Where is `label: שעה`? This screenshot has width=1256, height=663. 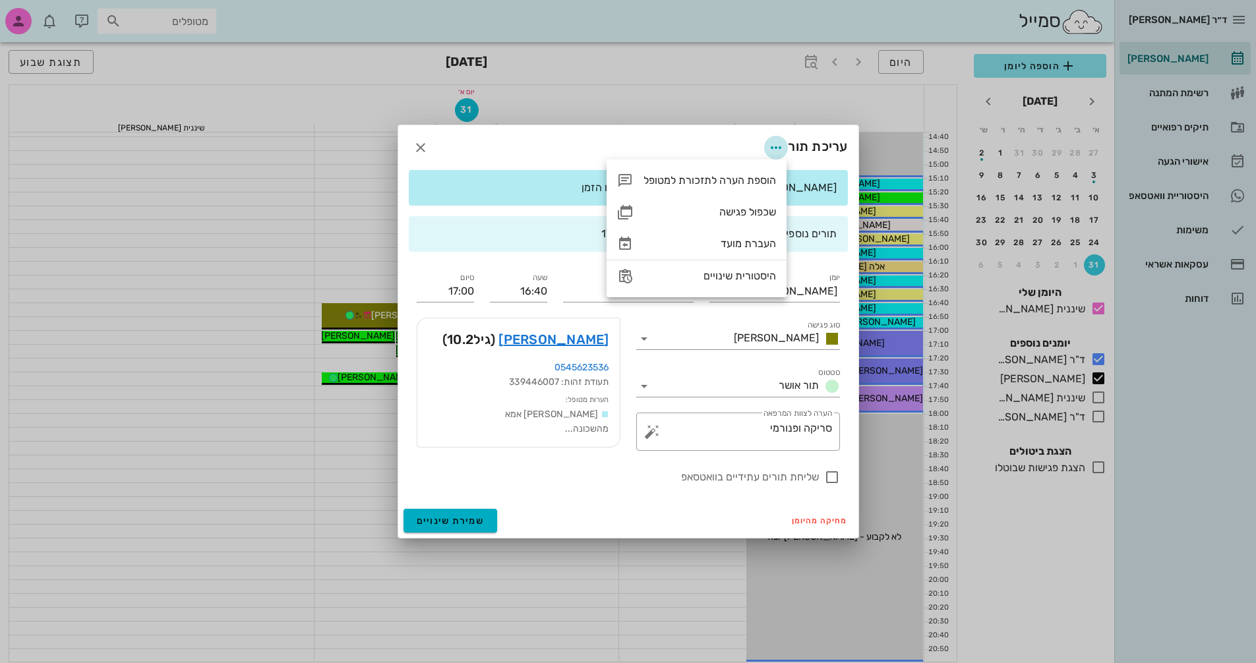 label: שעה is located at coordinates (539, 278).